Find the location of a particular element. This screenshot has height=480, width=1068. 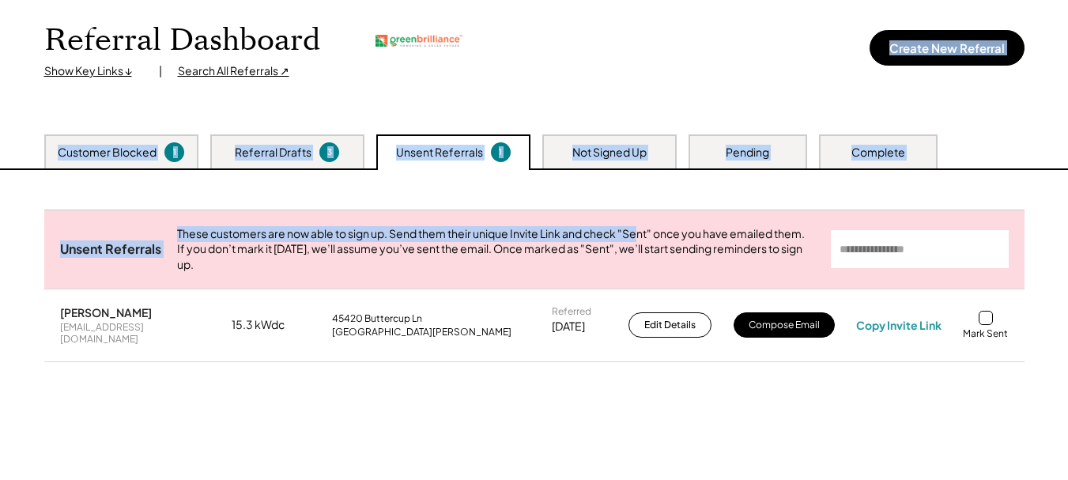

div: Pending is located at coordinates (747, 153).